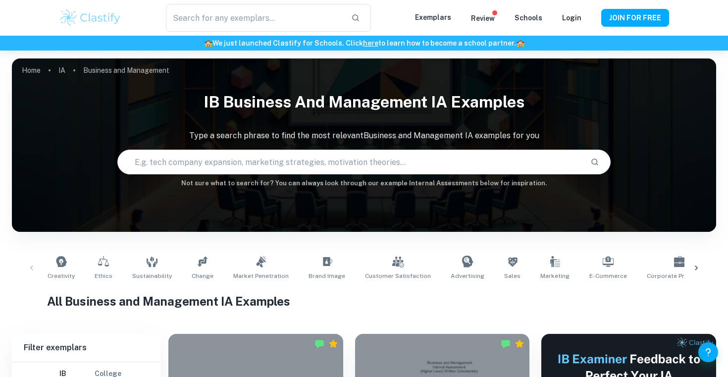 The height and width of the screenshot is (377, 728). Describe the element at coordinates (90, 18) in the screenshot. I see `a: Clastify logo` at that location.